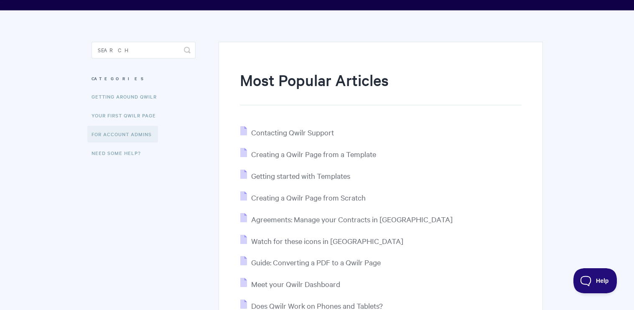 This screenshot has height=310, width=634. Describe the element at coordinates (119, 153) in the screenshot. I see `a: Need Some Help?` at that location.